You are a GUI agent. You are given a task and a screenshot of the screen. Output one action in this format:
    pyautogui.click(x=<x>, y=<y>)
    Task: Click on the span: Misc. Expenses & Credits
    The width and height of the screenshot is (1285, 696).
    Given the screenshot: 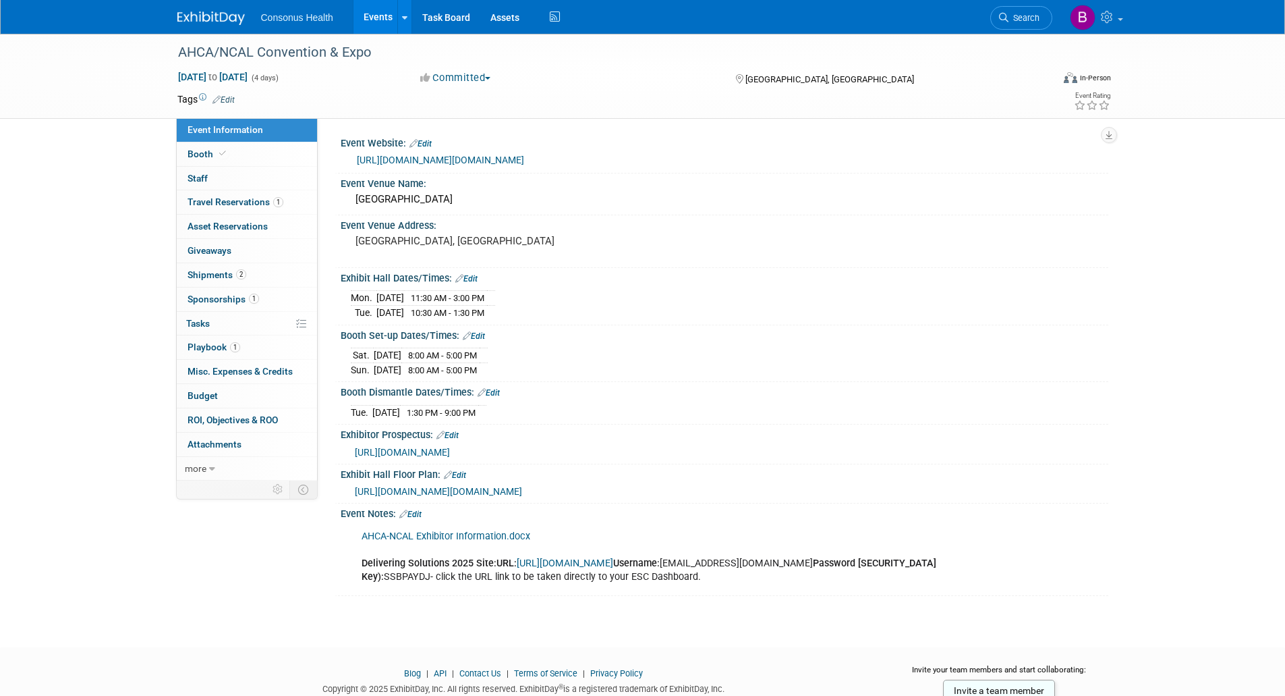 What is the action you would take?
    pyautogui.click(x=240, y=371)
    